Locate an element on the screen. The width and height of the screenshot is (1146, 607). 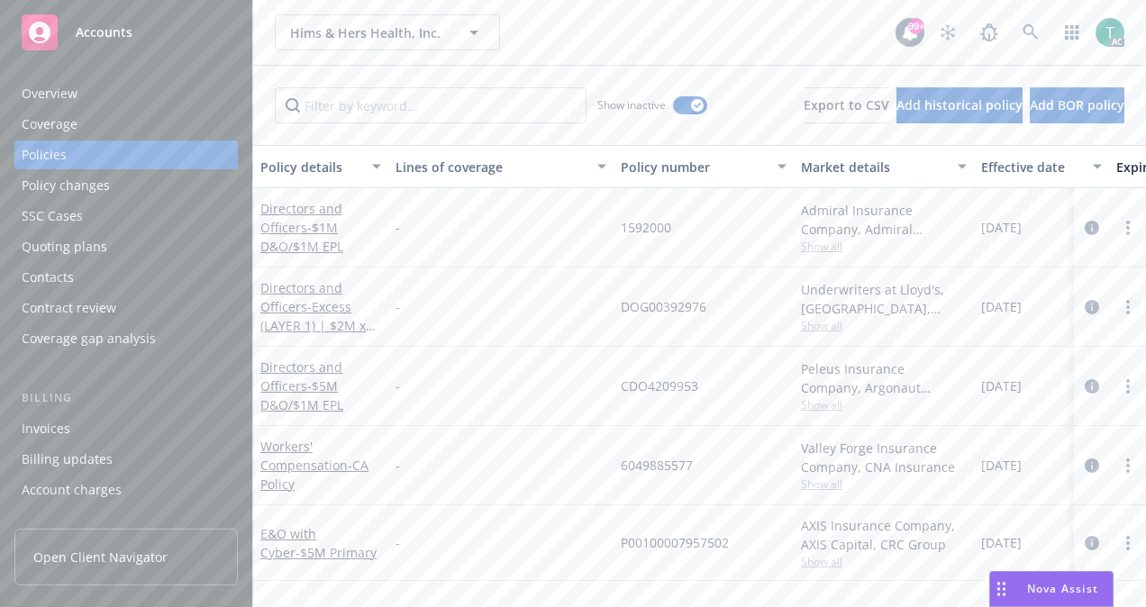
input: Filter by keyword... is located at coordinates (431, 105).